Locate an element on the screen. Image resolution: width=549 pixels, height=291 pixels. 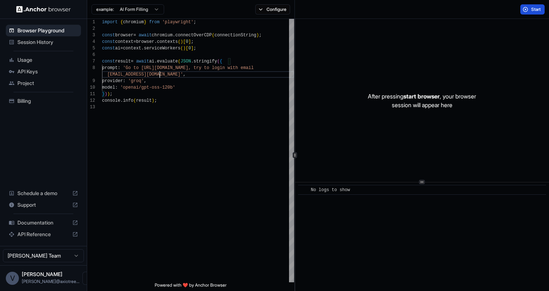
span: chromium is located at coordinates (134, 22).